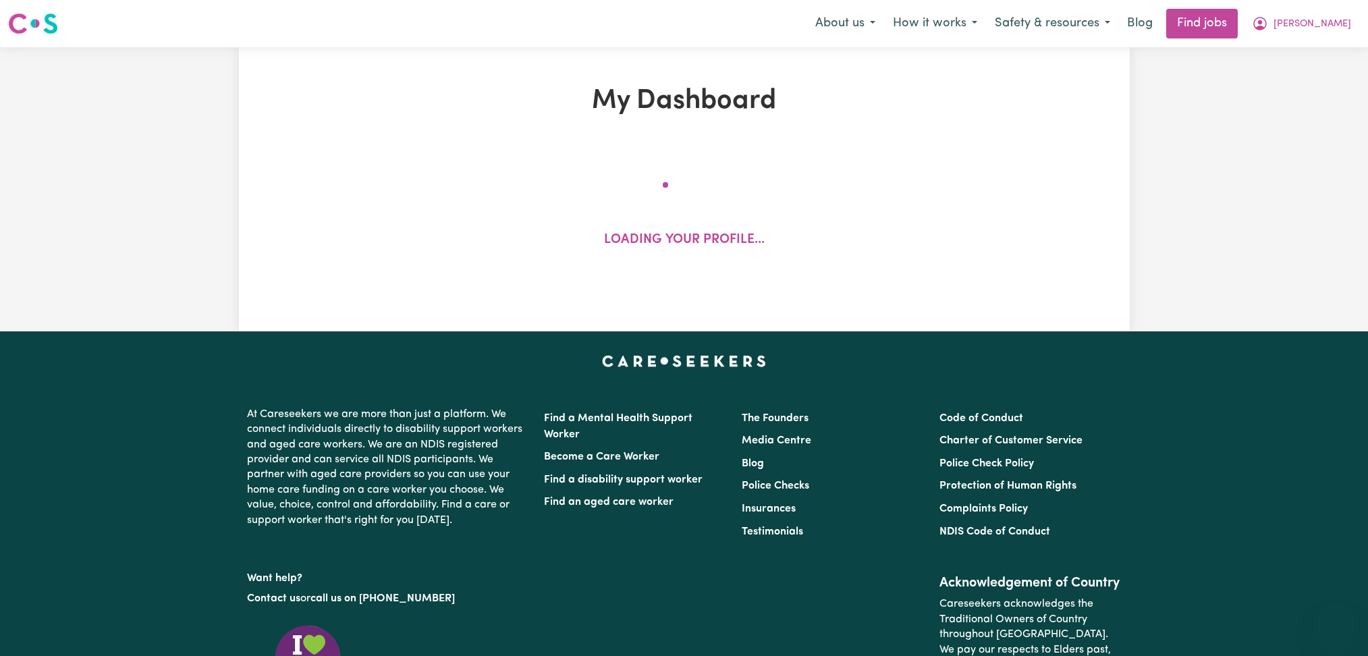 This screenshot has height=656, width=1368. Describe the element at coordinates (33, 24) in the screenshot. I see `img: Careseekers logo` at that location.